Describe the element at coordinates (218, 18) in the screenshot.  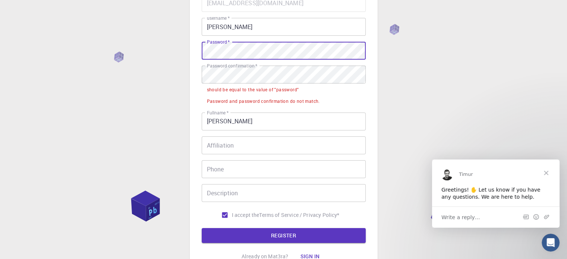
I see `label: username` at that location.